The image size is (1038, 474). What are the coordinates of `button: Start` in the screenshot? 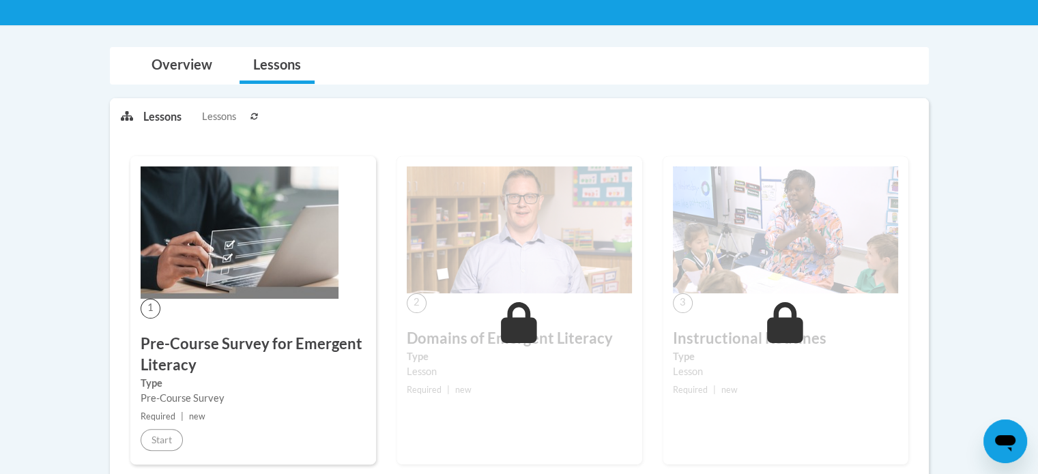 It's located at (162, 440).